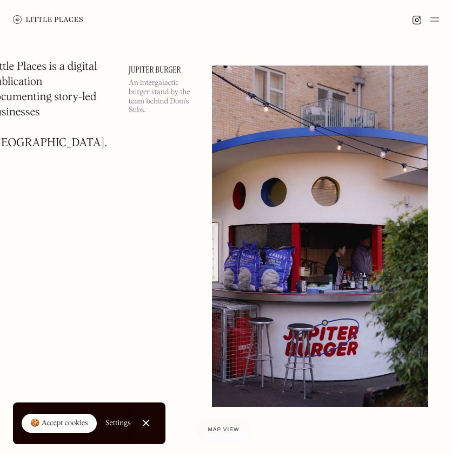 Image resolution: width=452 pixels, height=455 pixels. I want to click on img: Jupiter Burger, so click(320, 236).